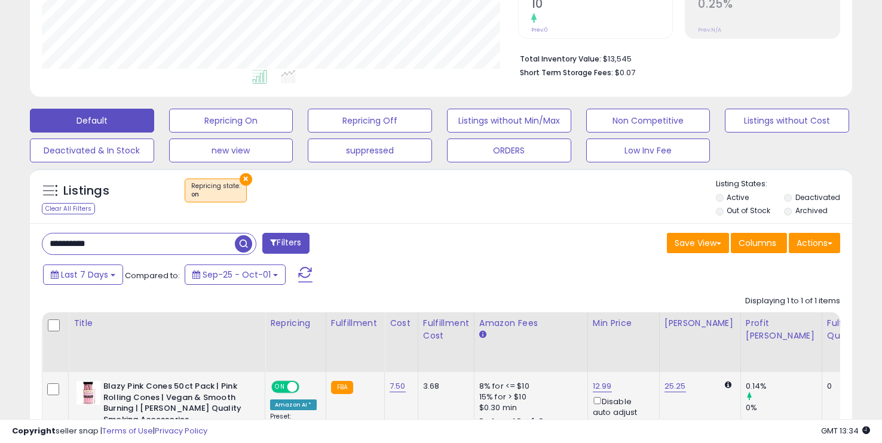 The height and width of the screenshot is (443, 882). Describe the element at coordinates (561, 59) in the screenshot. I see `b: Total Inventory Value:` at that location.